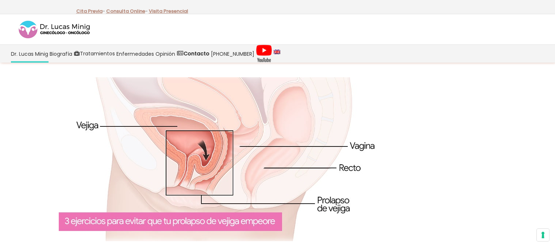  What do you see at coordinates (277, 54) in the screenshot?
I see `a: language english` at bounding box center [277, 54].